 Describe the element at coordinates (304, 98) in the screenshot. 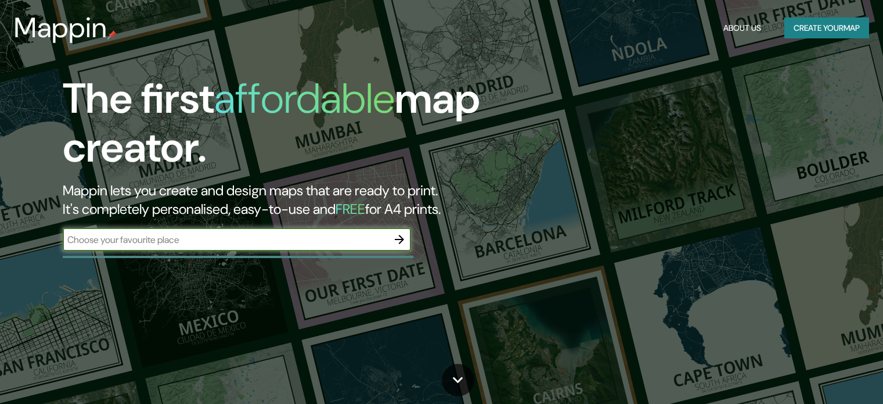

I see `h1: affordable` at that location.